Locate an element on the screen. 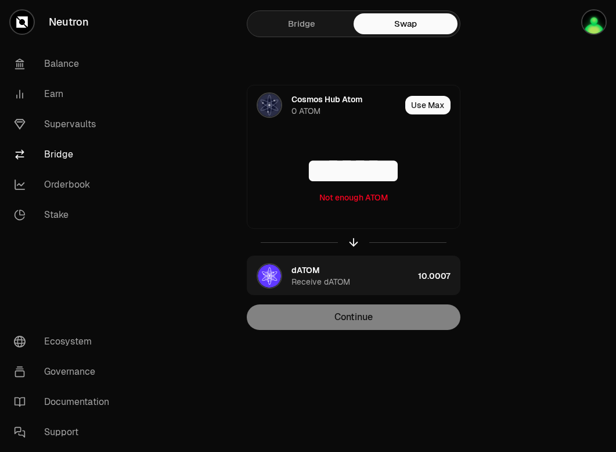 This screenshot has height=452, width=616. a: Support is located at coordinates (65, 432).